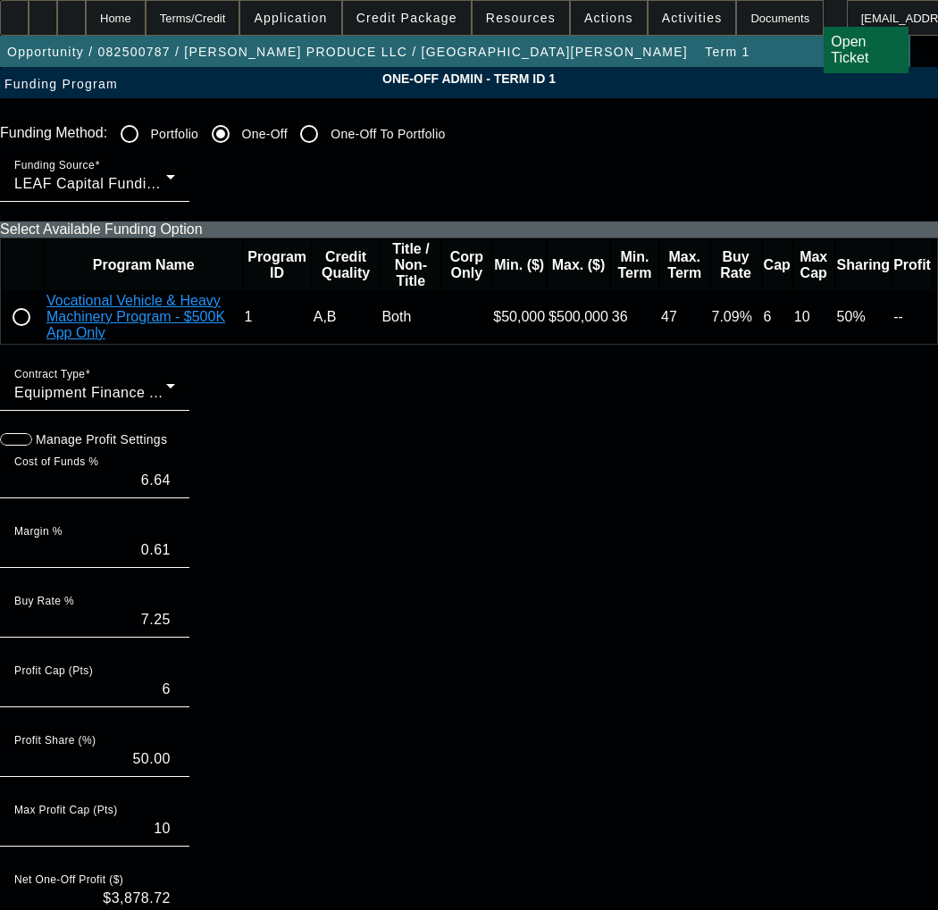 The image size is (938, 910). Describe the element at coordinates (49, 374) in the screenshot. I see `mat-label: Contract Type` at that location.